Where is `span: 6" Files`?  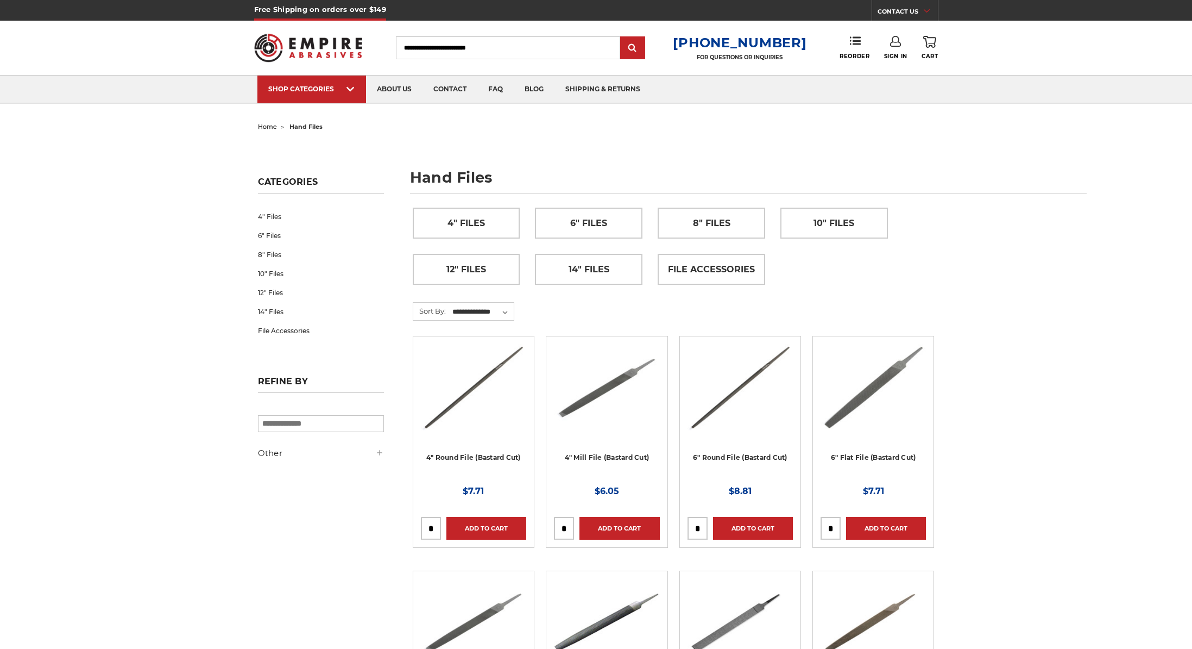 span: 6" Files is located at coordinates (589, 223).